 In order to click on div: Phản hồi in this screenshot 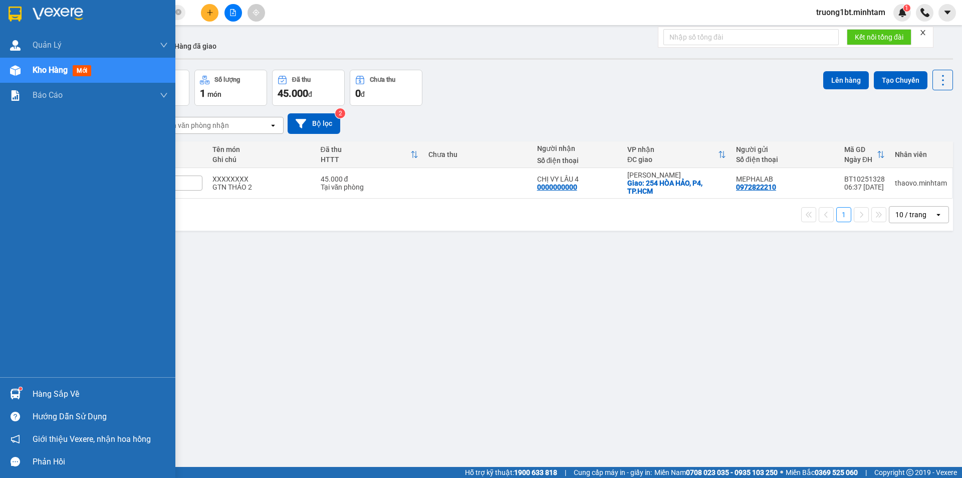, I will do `click(100, 462)`.